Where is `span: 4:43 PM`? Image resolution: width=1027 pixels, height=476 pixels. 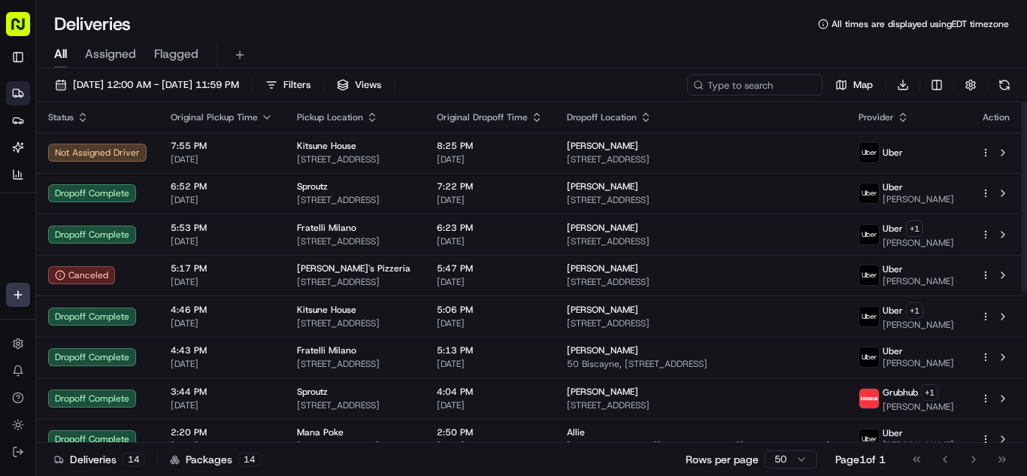
span: 4:43 PM is located at coordinates (222, 350).